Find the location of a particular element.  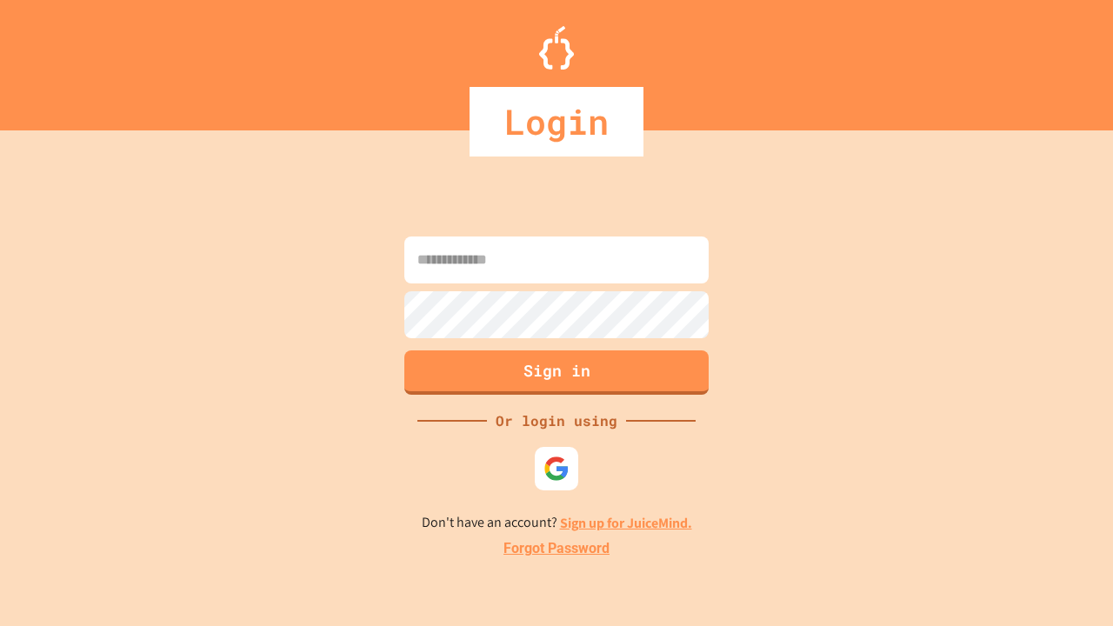

a: Forgot Password is located at coordinates (556, 549).